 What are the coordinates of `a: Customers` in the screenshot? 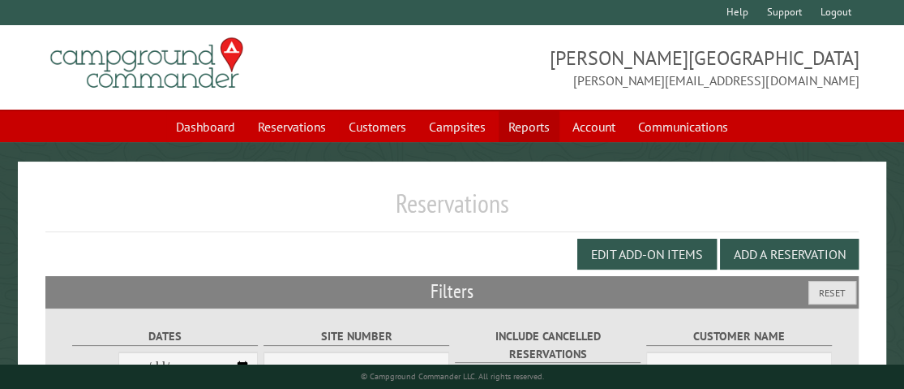 It's located at (377, 127).